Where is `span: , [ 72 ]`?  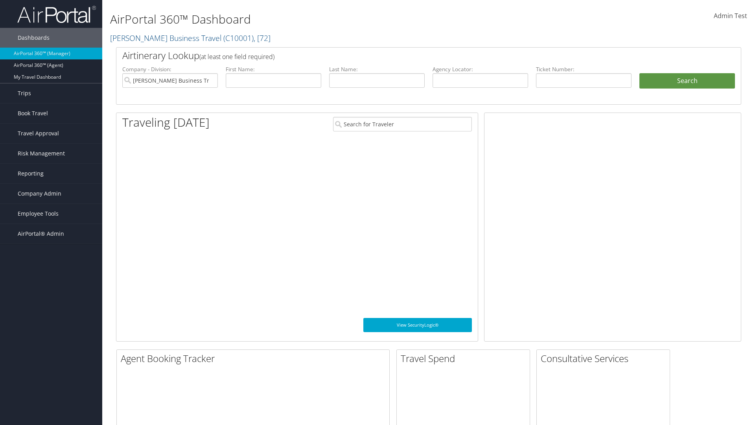 span: , [ 72 ] is located at coordinates (262, 38).